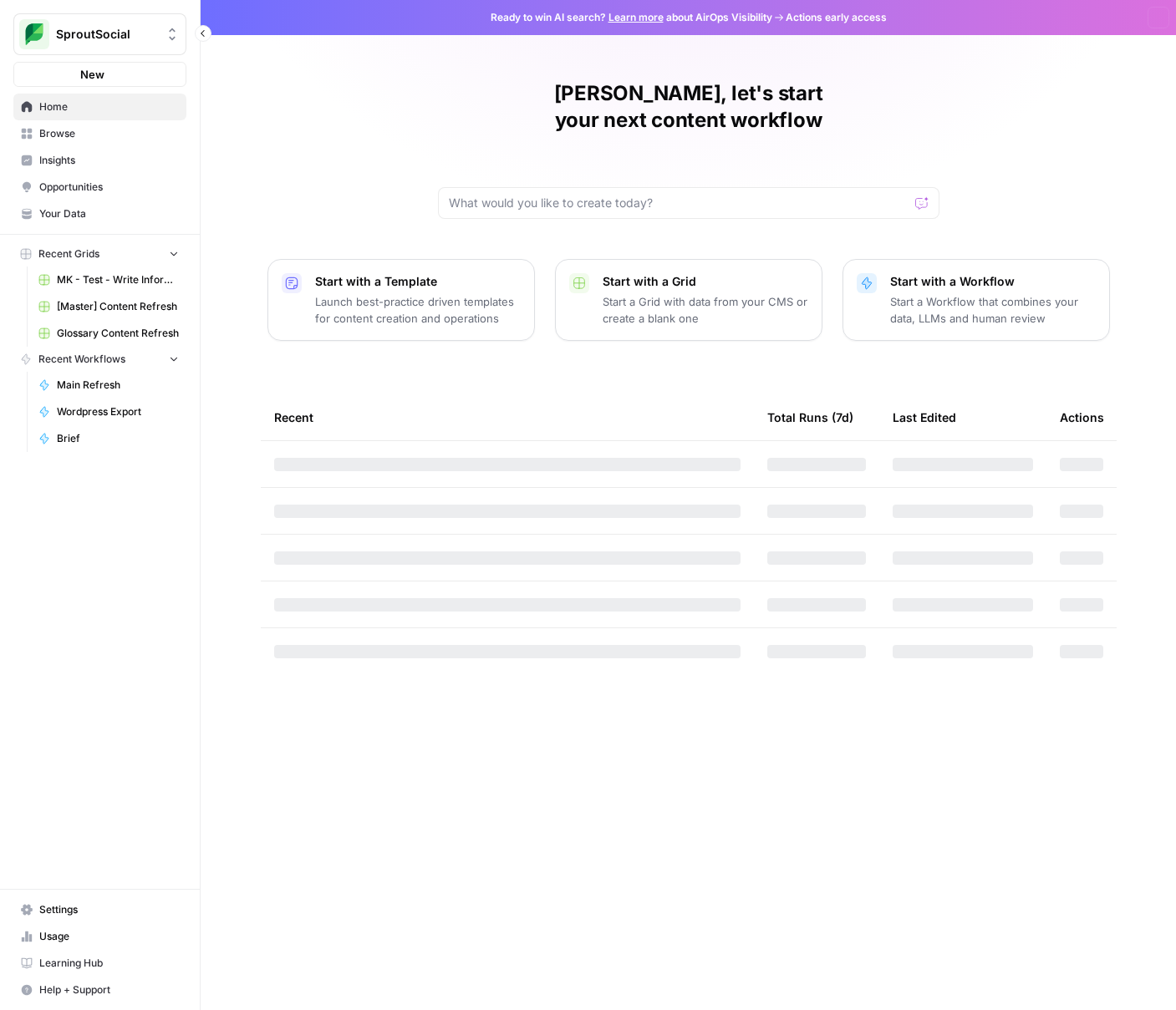 This screenshot has height=1010, width=1176. What do you see at coordinates (118, 411) in the screenshot?
I see `span: Wordpress Export` at bounding box center [118, 411].